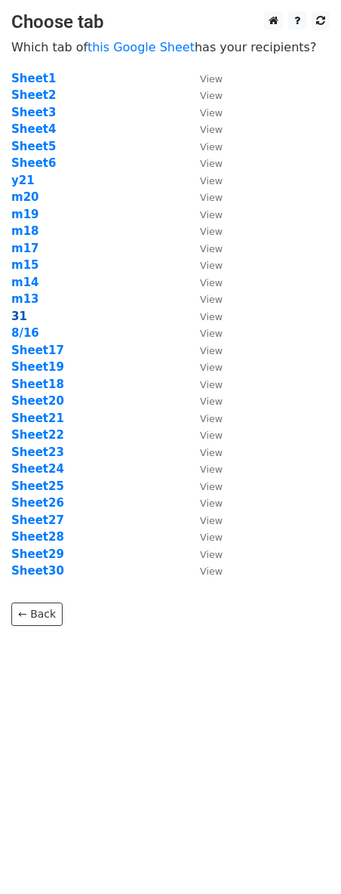 Image resolution: width=341 pixels, height=894 pixels. I want to click on strong: Sheet6, so click(33, 163).